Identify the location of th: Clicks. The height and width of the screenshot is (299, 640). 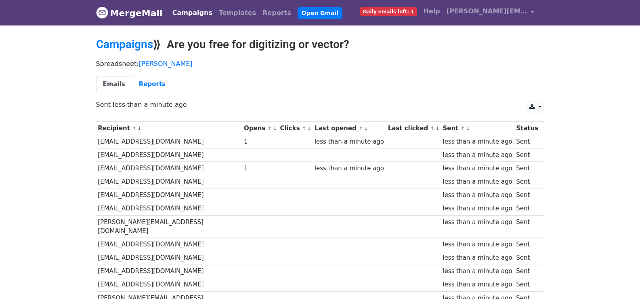
(295, 128).